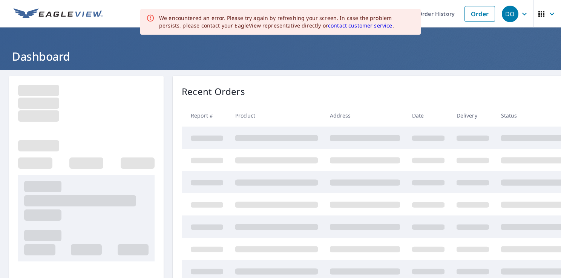 This screenshot has height=278, width=561. I want to click on h1: Dashboard, so click(280, 56).